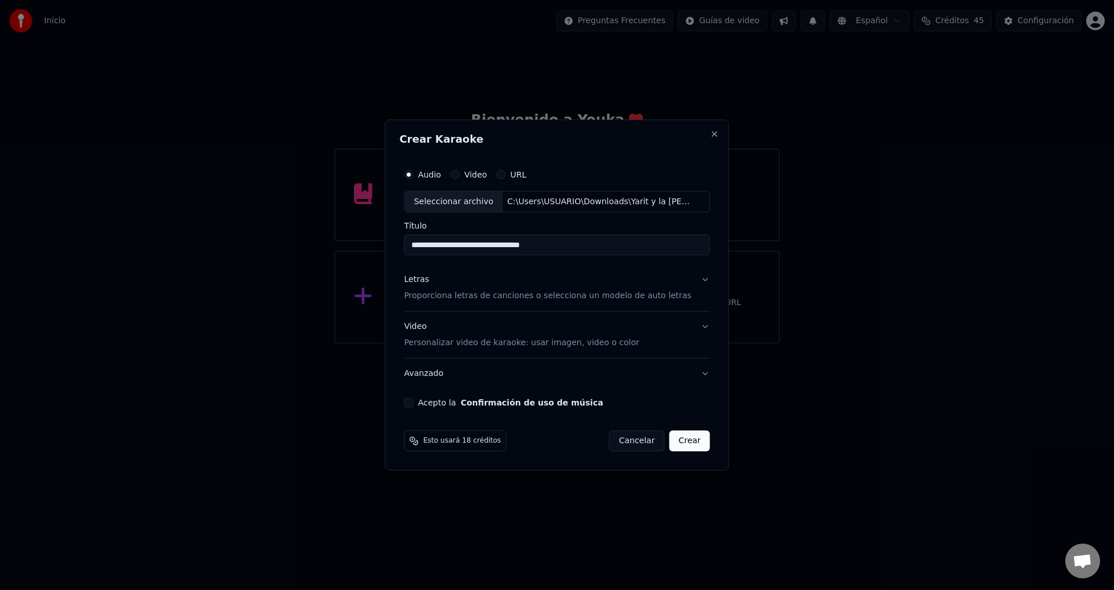 This screenshot has width=1114, height=590. I want to click on h2: Crear Karaoke, so click(556, 139).